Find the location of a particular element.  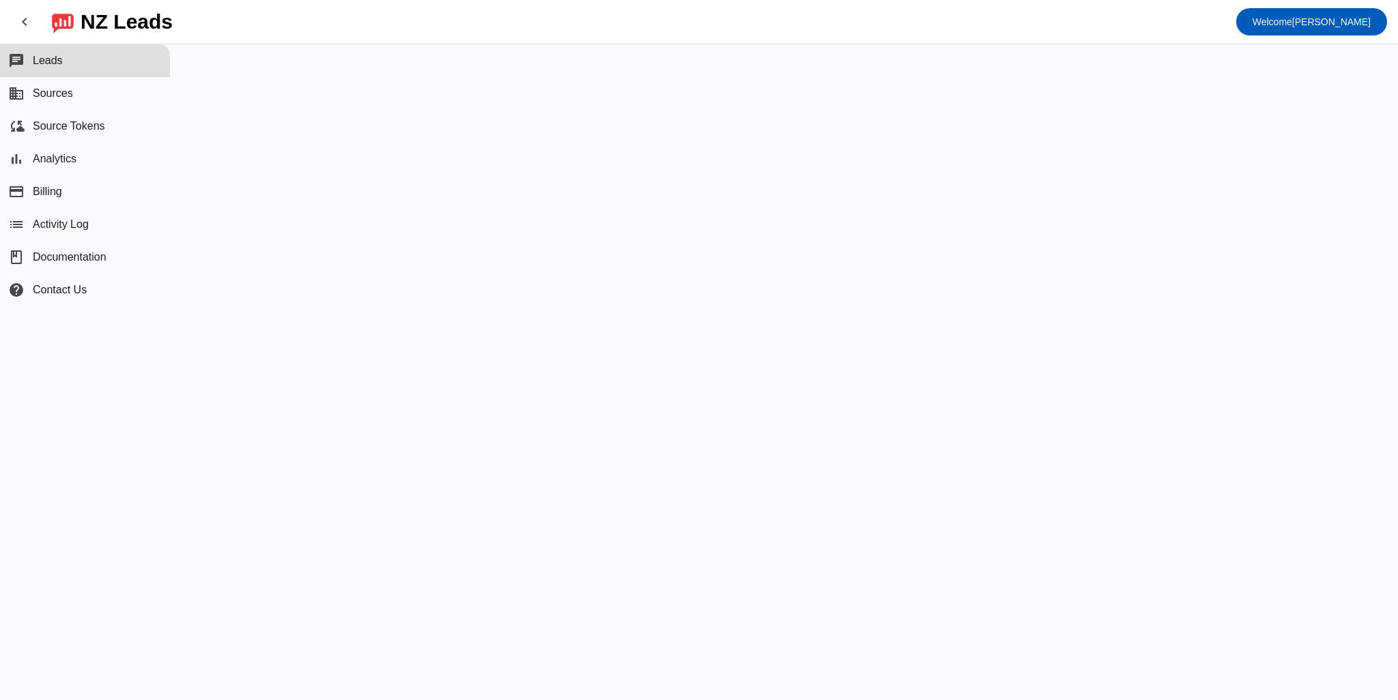

mat-icon: list is located at coordinates (16, 225).